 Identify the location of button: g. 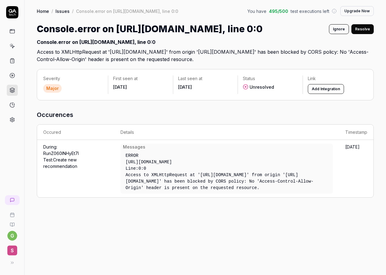
(12, 235).